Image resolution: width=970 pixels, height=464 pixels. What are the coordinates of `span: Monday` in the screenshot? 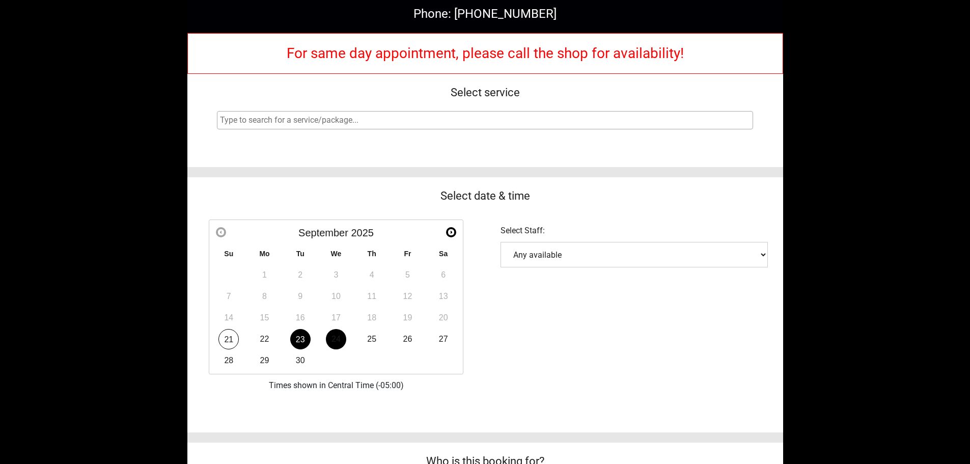 It's located at (264, 254).